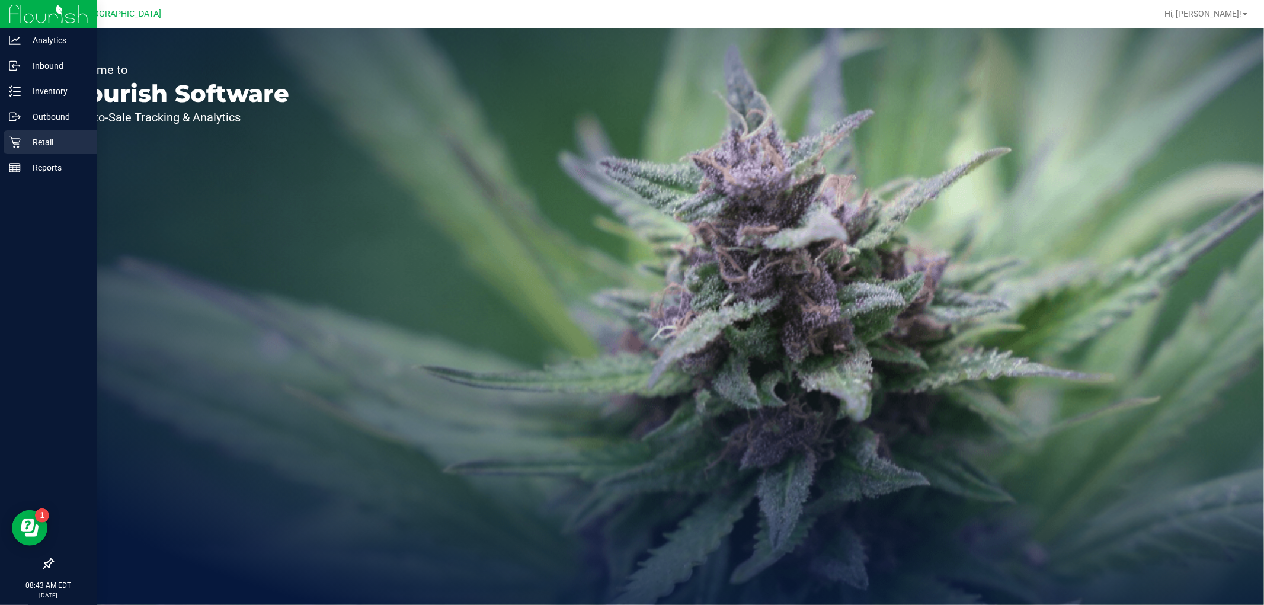 This screenshot has width=1264, height=605. I want to click on p: Seed-to-Sale Tracking & Analytics, so click(177, 117).